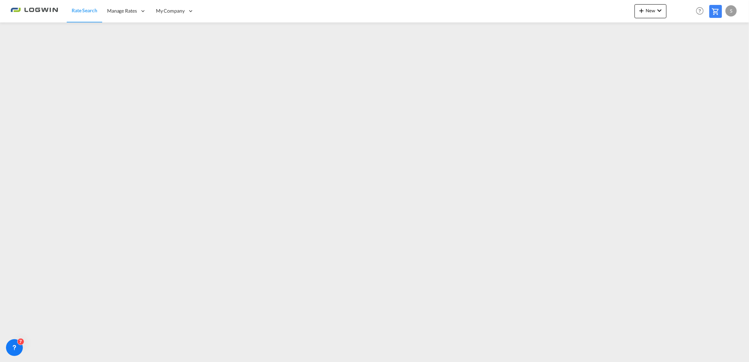 The width and height of the screenshot is (749, 362). Describe the element at coordinates (699, 11) in the screenshot. I see `span: Help` at that location.